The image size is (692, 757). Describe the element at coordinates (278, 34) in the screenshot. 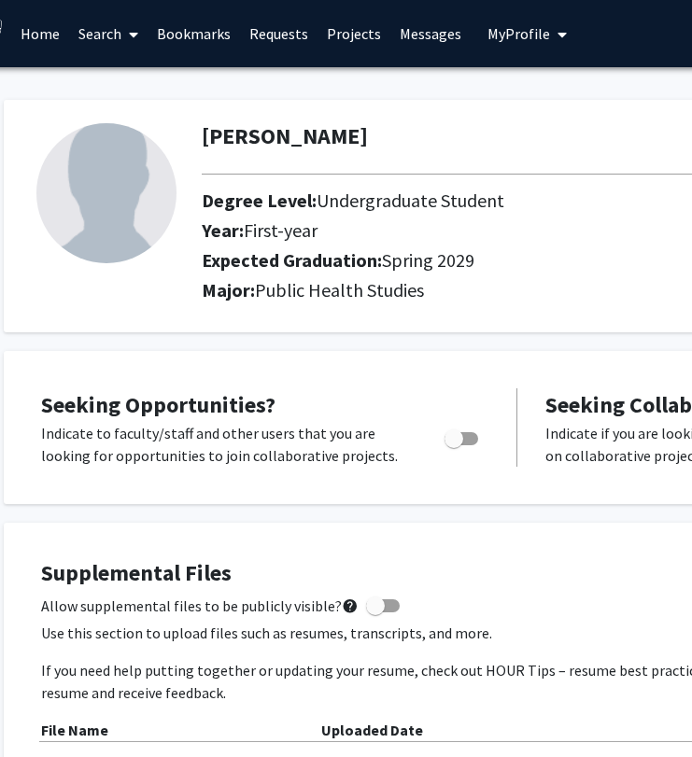

I see `a: Requests` at that location.